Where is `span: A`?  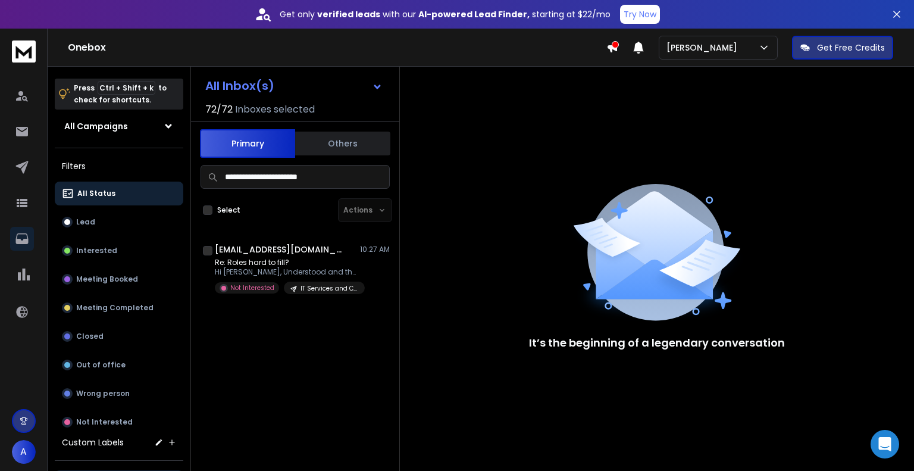
span: A is located at coordinates (24, 452).